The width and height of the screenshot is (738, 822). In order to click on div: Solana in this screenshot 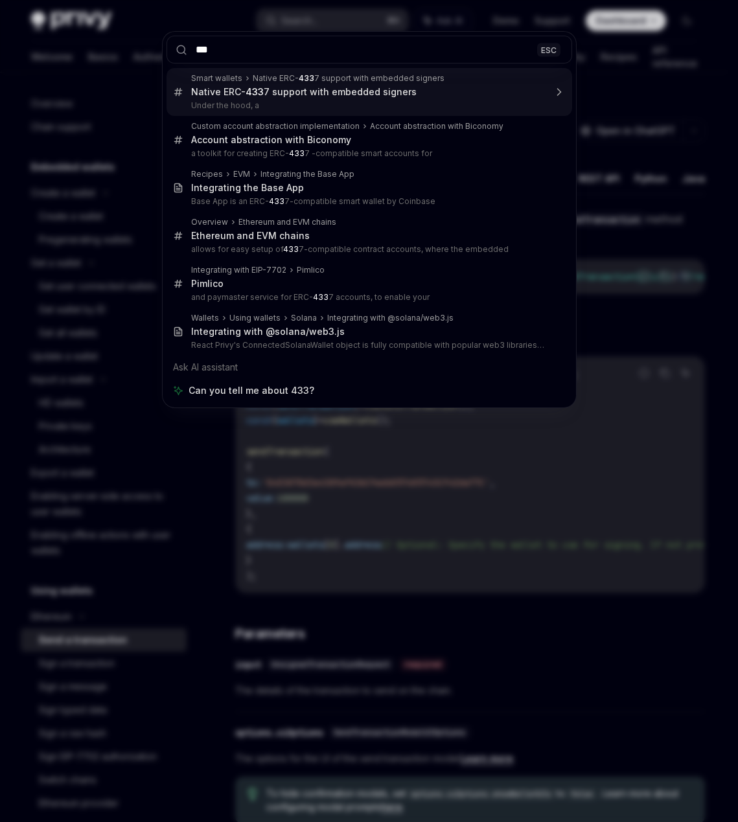, I will do `click(304, 318)`.